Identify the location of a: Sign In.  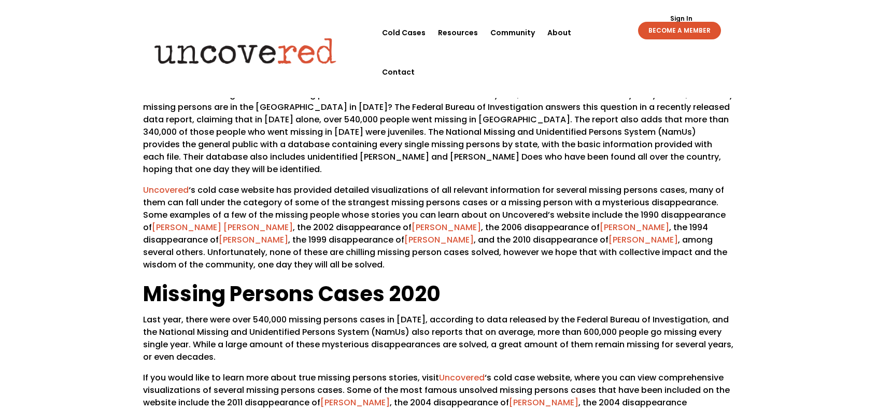
(681, 19).